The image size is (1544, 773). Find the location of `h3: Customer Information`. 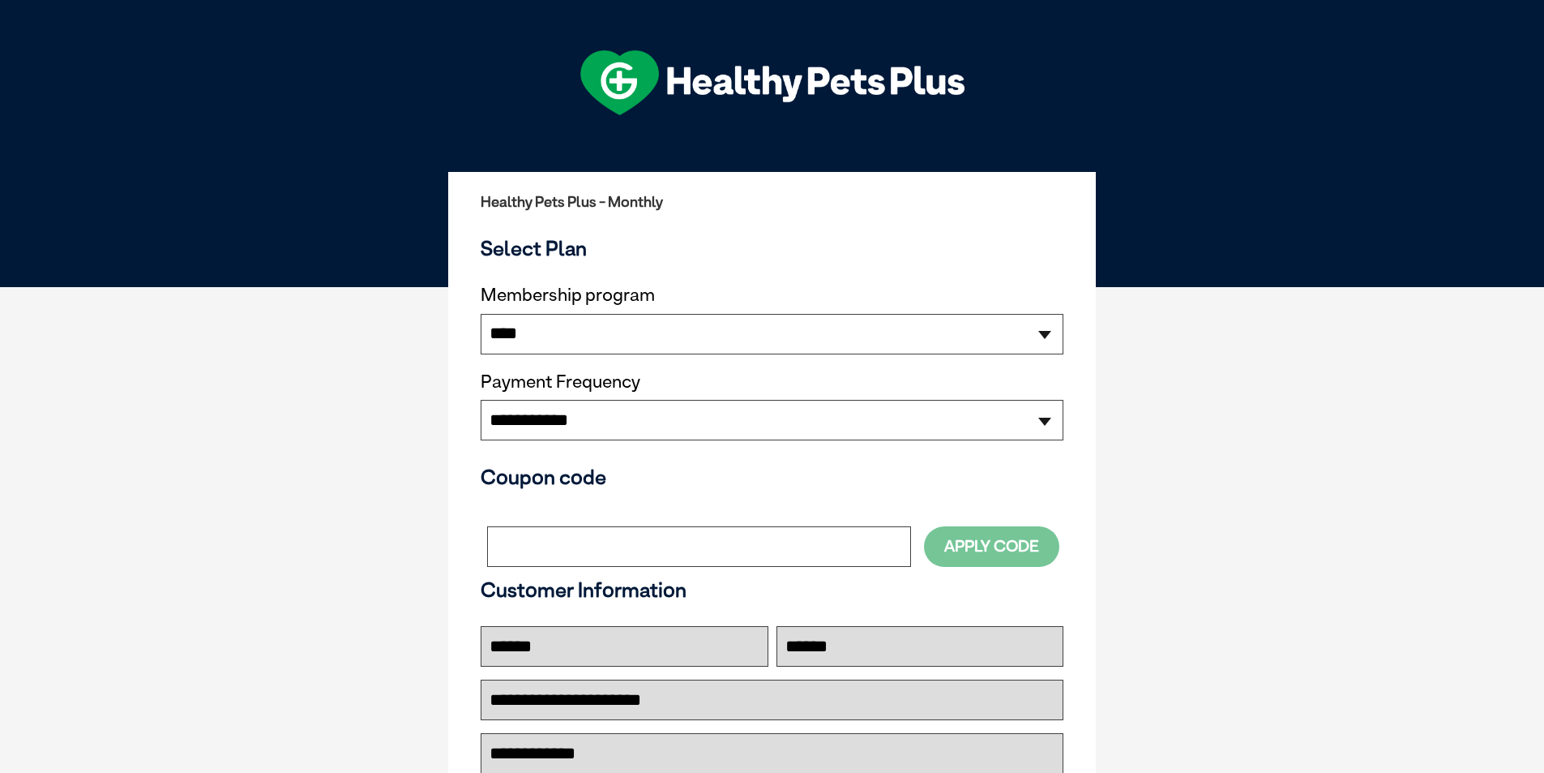

h3: Customer Information is located at coordinates (772, 589).